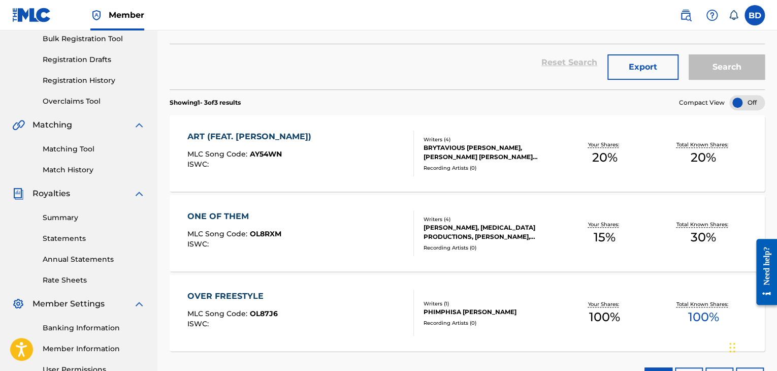 This screenshot has height=371, width=777. I want to click on img: help, so click(712, 15).